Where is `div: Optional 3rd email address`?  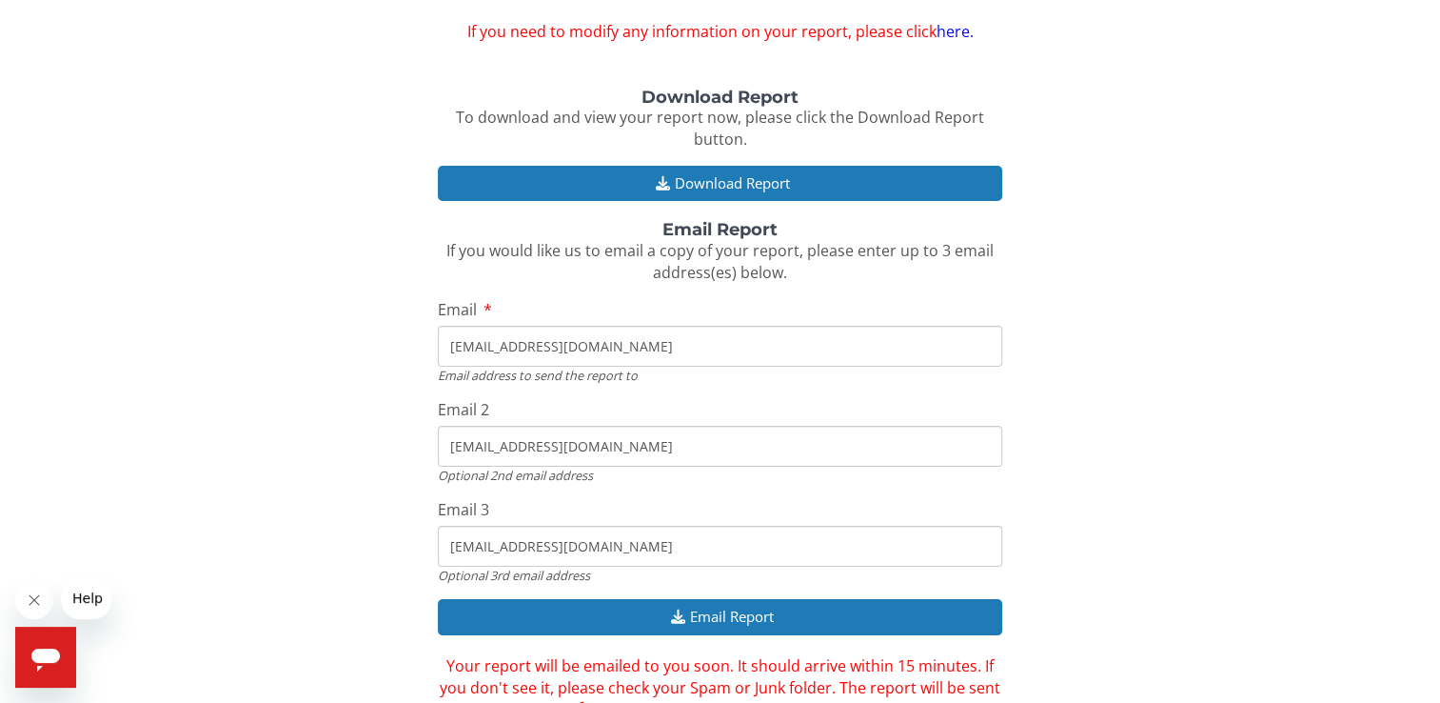
div: Optional 3rd email address is located at coordinates (720, 575).